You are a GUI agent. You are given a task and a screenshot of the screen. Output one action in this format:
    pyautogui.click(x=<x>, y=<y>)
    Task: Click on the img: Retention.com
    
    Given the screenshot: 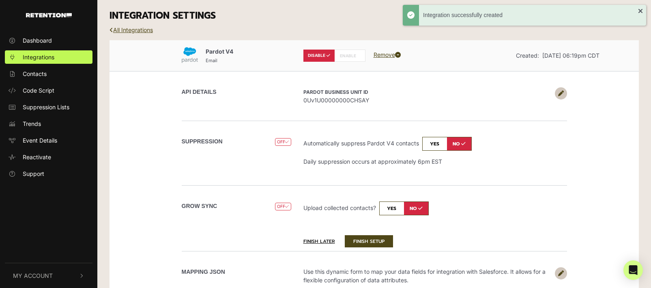 What is the action you would take?
    pyautogui.click(x=49, y=15)
    